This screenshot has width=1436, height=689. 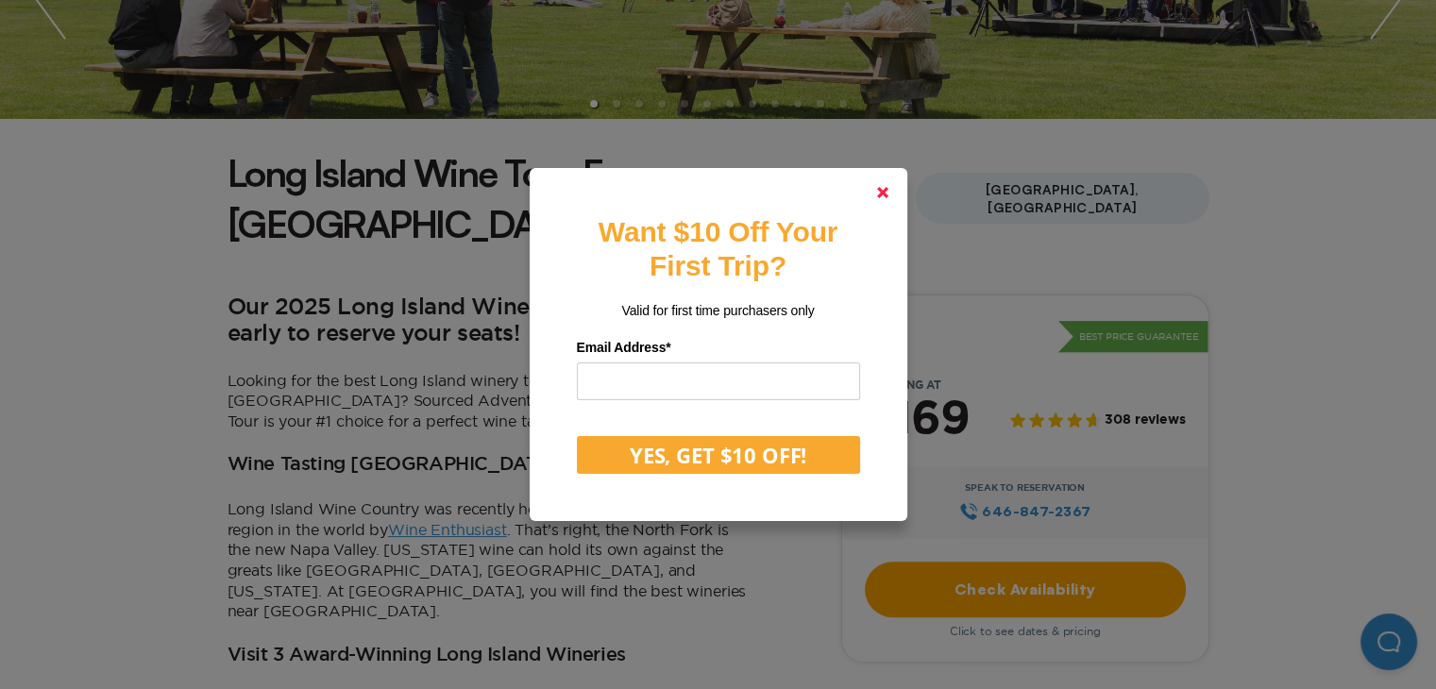 What do you see at coordinates (668, 347) in the screenshot?
I see `span: Required` at bounding box center [668, 347].